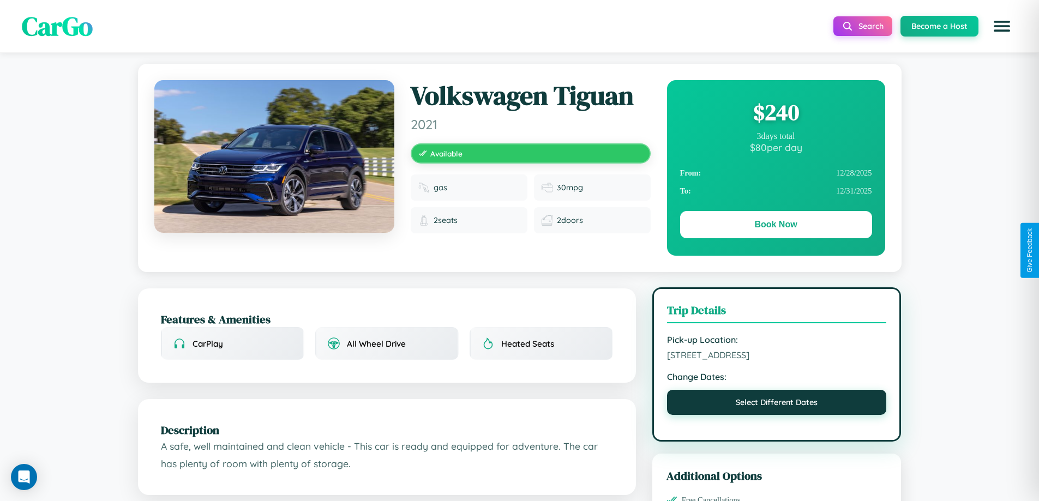 This screenshot has width=1039, height=501. What do you see at coordinates (387, 455) in the screenshot?
I see `p: A safe, well maintained and clean vehicle - This car is ready and equipped for adventure. The car...` at bounding box center [387, 455].